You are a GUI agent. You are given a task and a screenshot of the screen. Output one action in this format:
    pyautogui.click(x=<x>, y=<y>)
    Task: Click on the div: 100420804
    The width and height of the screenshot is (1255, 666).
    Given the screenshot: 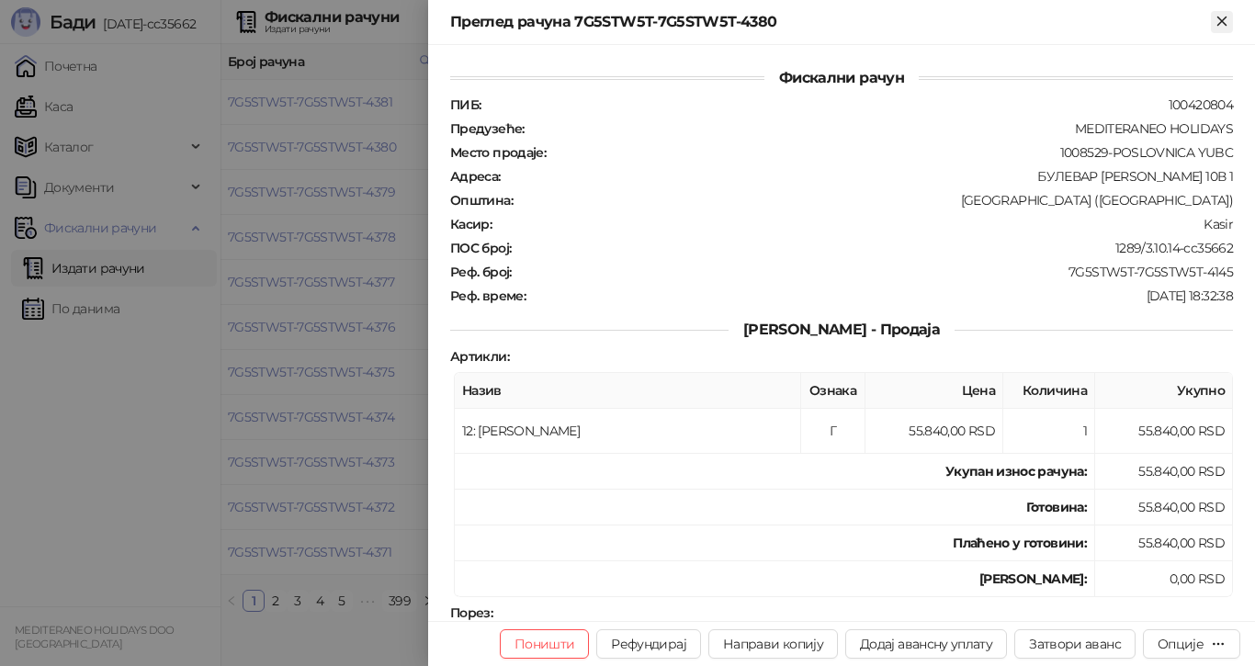 What is the action you would take?
    pyautogui.click(x=858, y=105)
    